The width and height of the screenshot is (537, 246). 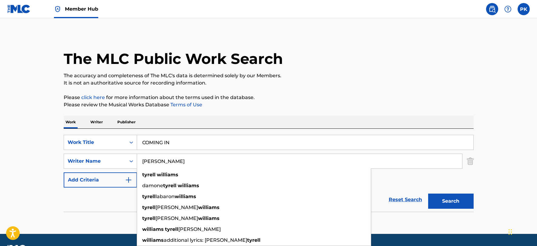 What do you see at coordinates (511, 232) in the screenshot?
I see `div: Drag` at bounding box center [511, 232].